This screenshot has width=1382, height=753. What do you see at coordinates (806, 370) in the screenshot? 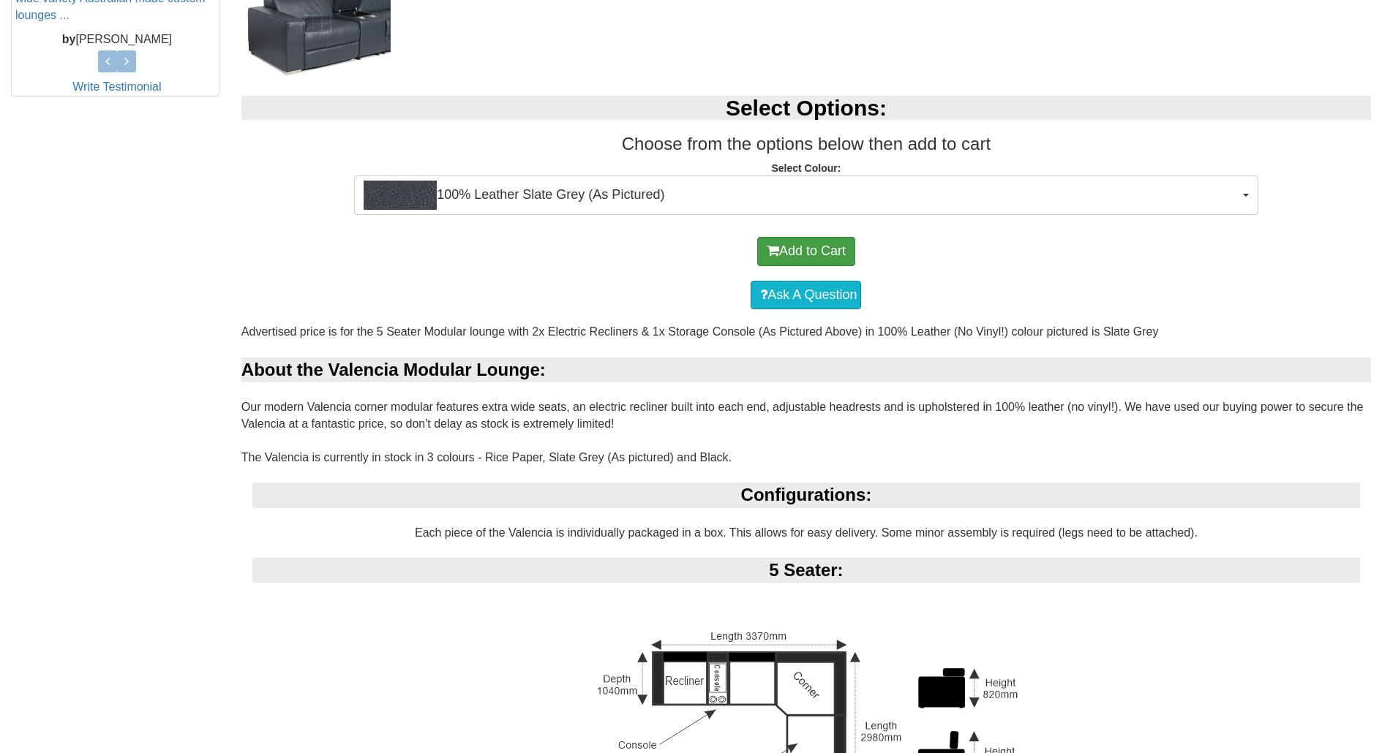
I see `div: About the Valencia Modular Lounge:` at bounding box center [806, 370].